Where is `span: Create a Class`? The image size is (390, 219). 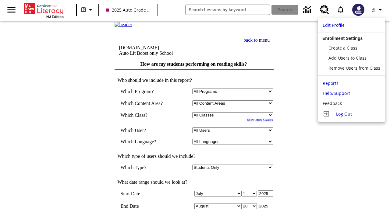
span: Create a Class is located at coordinates (343, 48).